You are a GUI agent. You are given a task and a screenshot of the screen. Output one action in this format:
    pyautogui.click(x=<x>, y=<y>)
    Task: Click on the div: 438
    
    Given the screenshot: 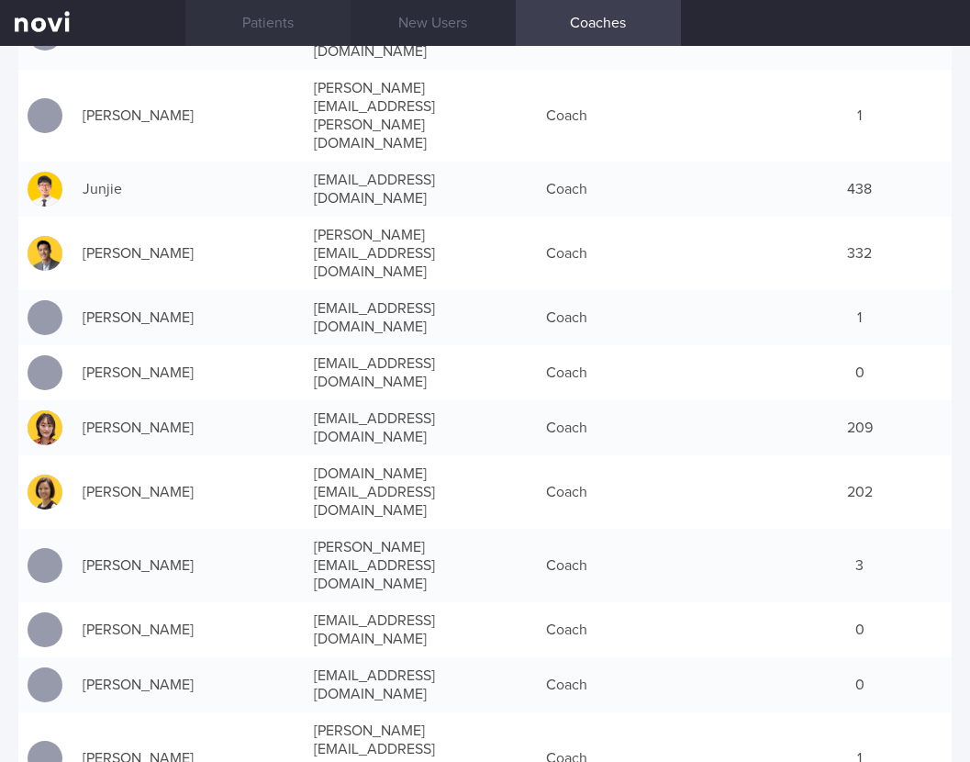 What is the action you would take?
    pyautogui.click(x=860, y=189)
    